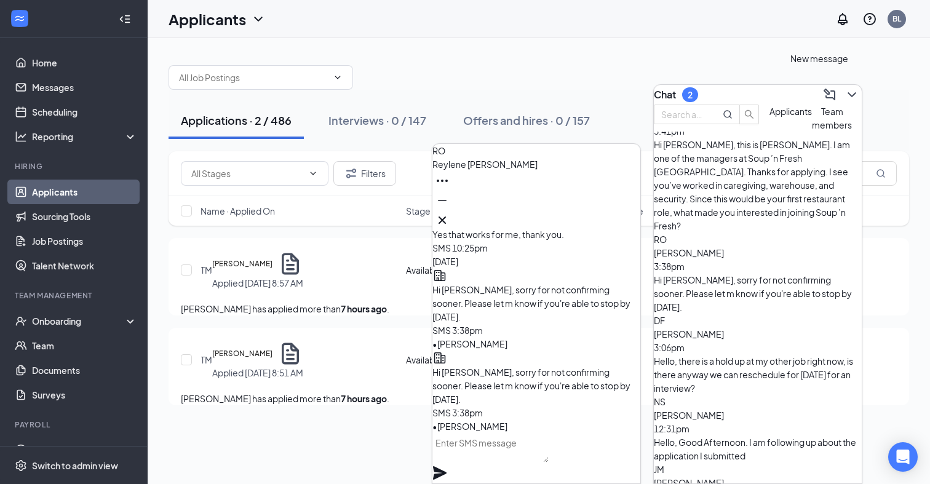  I want to click on svg: Collapse, so click(125, 19).